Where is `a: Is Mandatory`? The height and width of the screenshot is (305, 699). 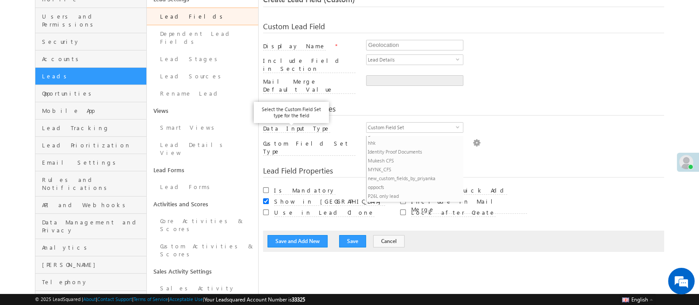
a: Is Mandatory is located at coordinates (305, 190).